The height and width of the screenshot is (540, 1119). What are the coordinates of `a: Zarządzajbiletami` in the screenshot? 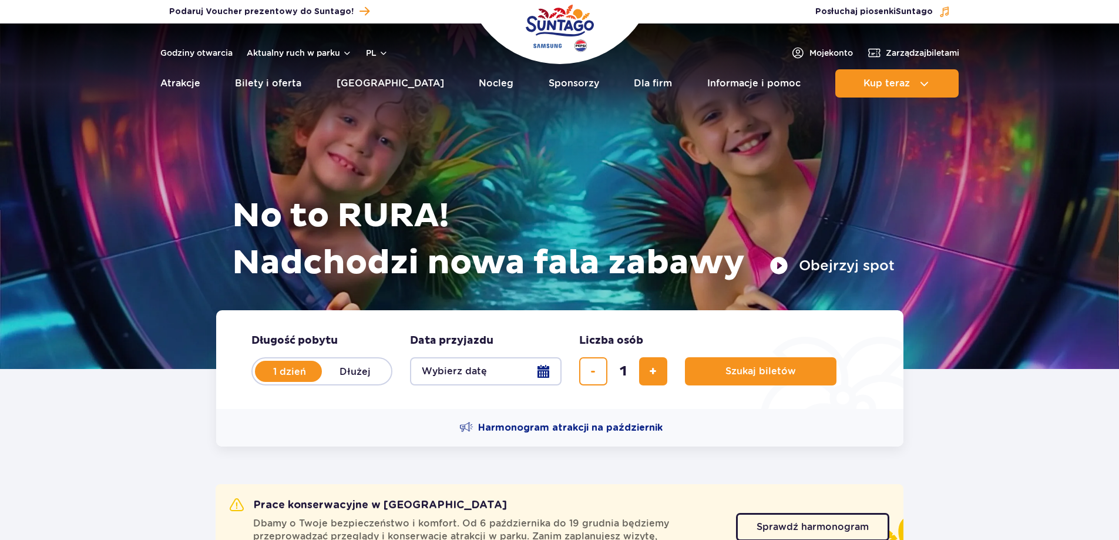 It's located at (913, 53).